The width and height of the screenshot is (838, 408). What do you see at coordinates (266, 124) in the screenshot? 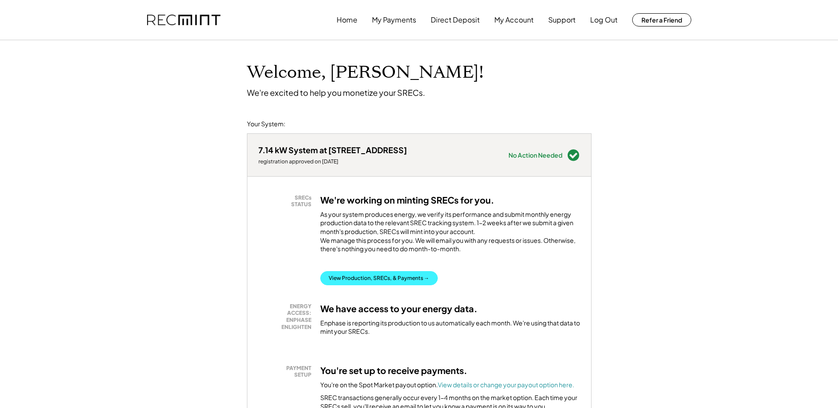
I see `div: Your System:` at bounding box center [266, 124].